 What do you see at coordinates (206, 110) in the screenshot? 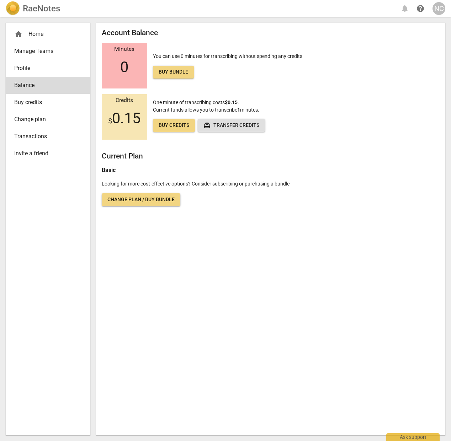
I see `span: Current funds allows you to transcribe minutes.` at bounding box center [206, 110].